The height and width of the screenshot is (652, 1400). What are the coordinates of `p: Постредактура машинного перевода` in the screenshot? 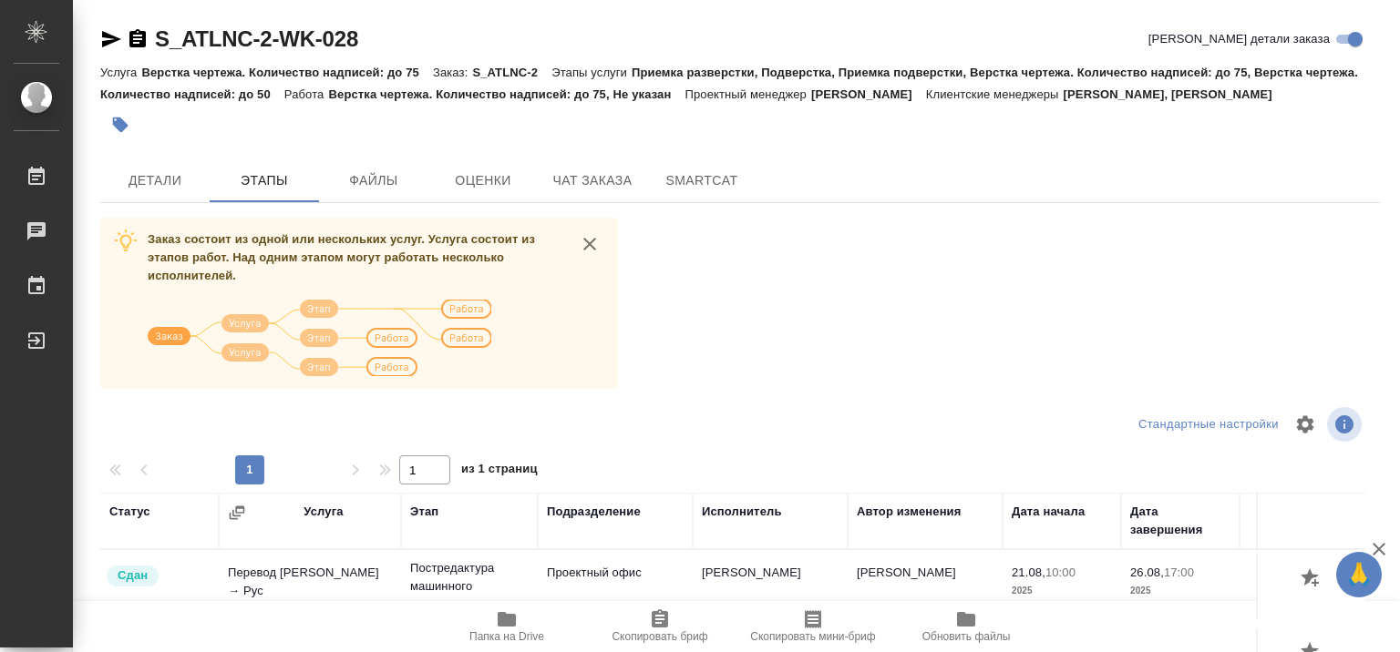 It's located at (469, 587).